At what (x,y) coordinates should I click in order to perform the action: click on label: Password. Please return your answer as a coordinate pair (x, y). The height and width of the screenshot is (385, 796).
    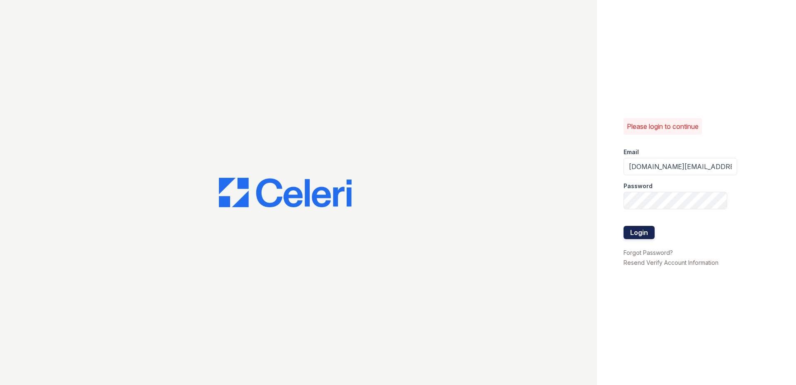
    Looking at the image, I should click on (638, 186).